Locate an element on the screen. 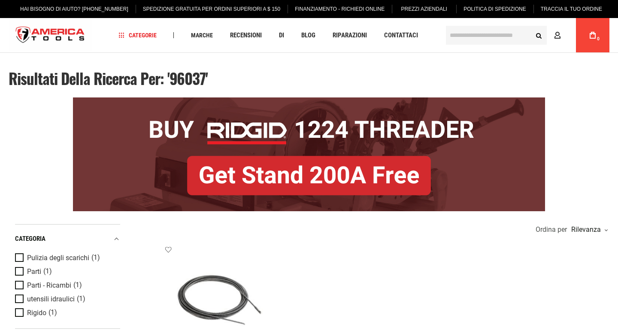 This screenshot has height=334, width=618. a: Categorie is located at coordinates (138, 35).